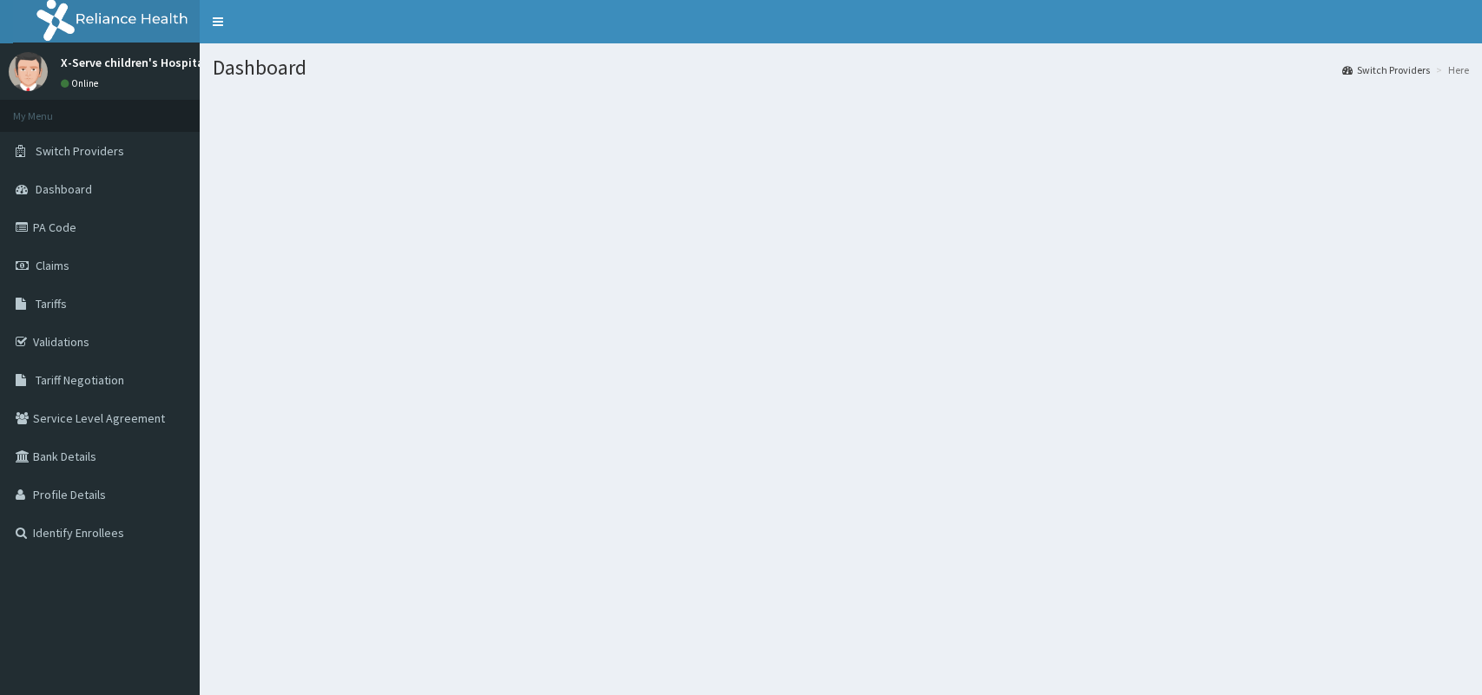  What do you see at coordinates (1386, 69) in the screenshot?
I see `a: Switch Providers` at bounding box center [1386, 69].